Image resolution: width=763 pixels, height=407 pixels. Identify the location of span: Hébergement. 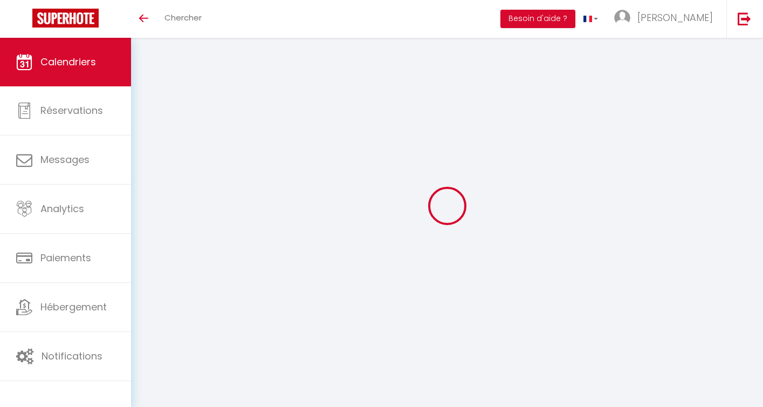
(73, 306).